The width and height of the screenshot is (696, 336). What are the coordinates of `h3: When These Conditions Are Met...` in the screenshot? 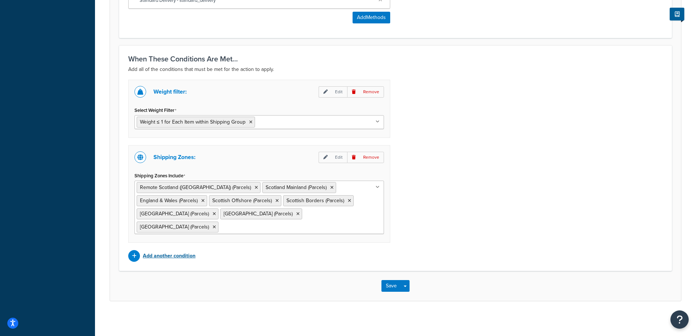 It's located at (395, 59).